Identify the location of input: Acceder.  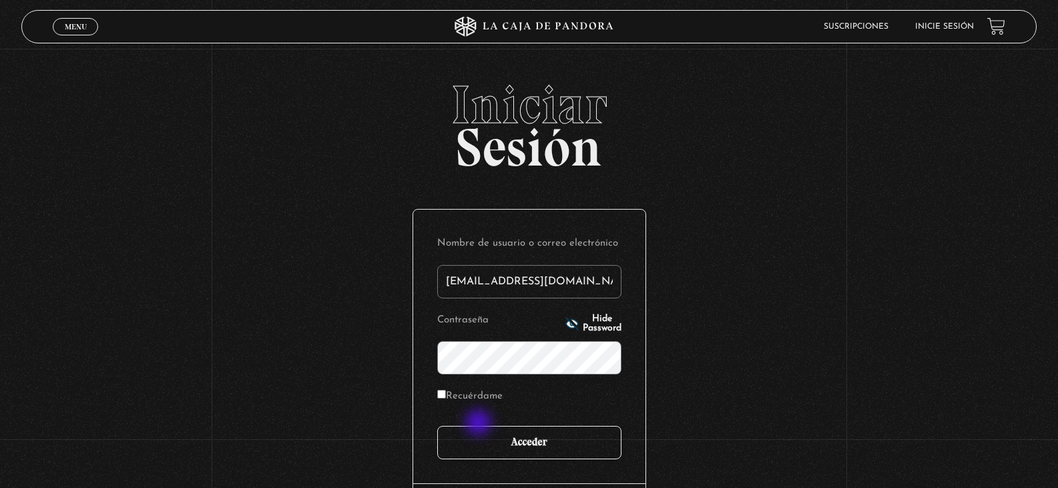
(529, 443).